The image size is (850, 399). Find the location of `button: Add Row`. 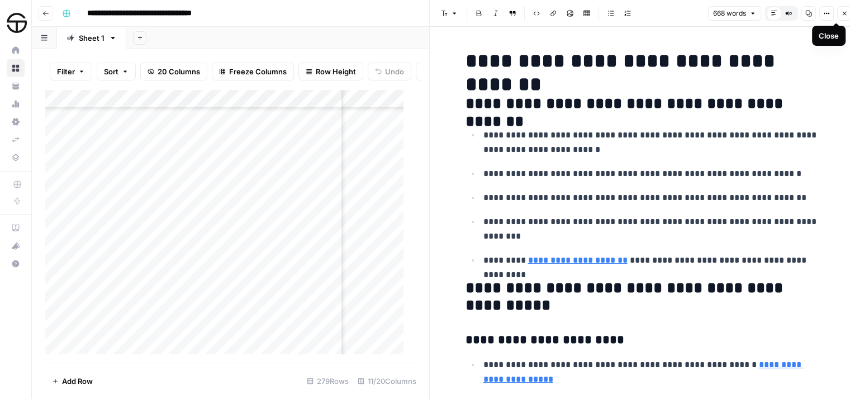

button: Add Row is located at coordinates (72, 381).